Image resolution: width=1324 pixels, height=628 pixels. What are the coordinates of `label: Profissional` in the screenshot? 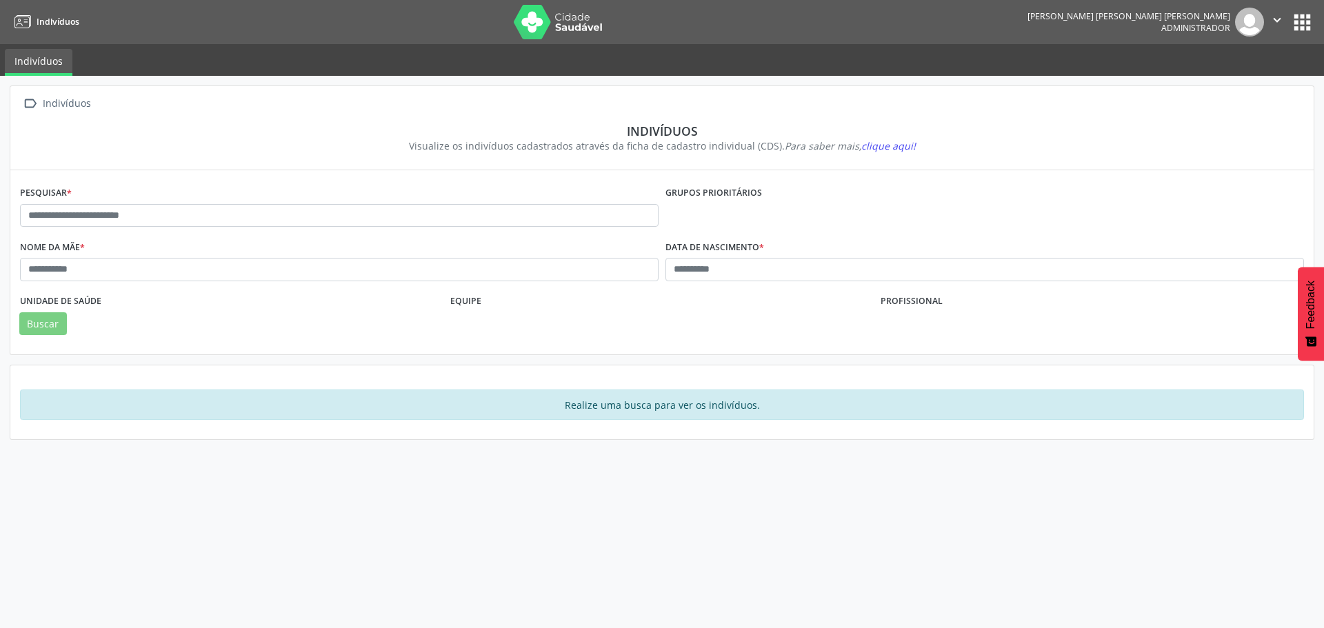 It's located at (912, 301).